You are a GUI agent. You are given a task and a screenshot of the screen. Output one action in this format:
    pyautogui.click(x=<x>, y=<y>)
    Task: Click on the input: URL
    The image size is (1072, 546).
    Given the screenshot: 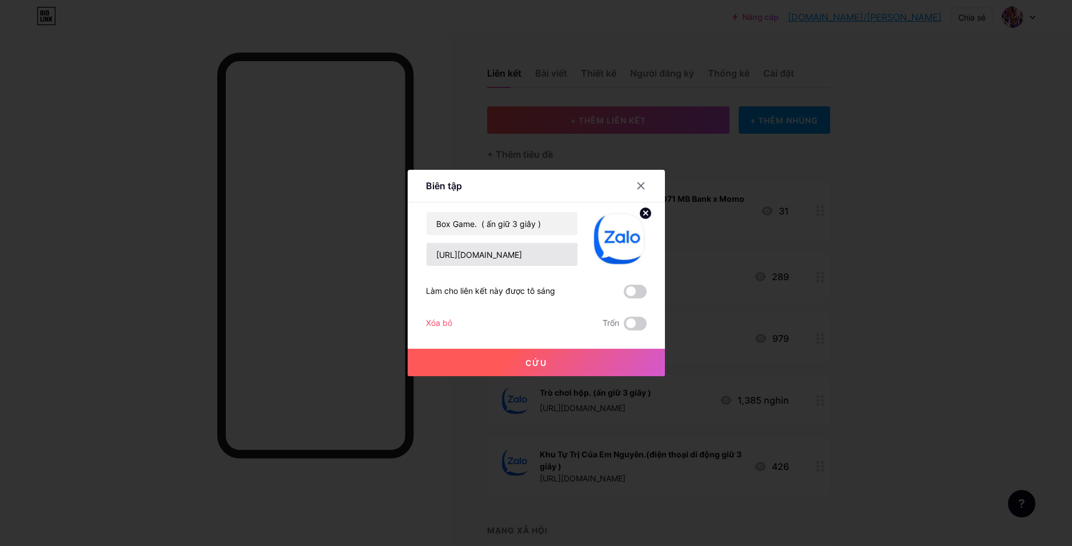 What is the action you would take?
    pyautogui.click(x=502, y=254)
    